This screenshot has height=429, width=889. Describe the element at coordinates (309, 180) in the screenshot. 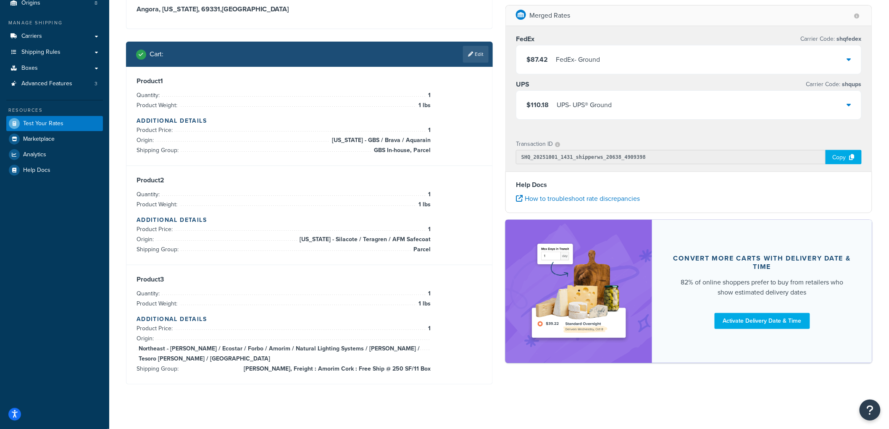

I see `h3: Product 2` at that location.